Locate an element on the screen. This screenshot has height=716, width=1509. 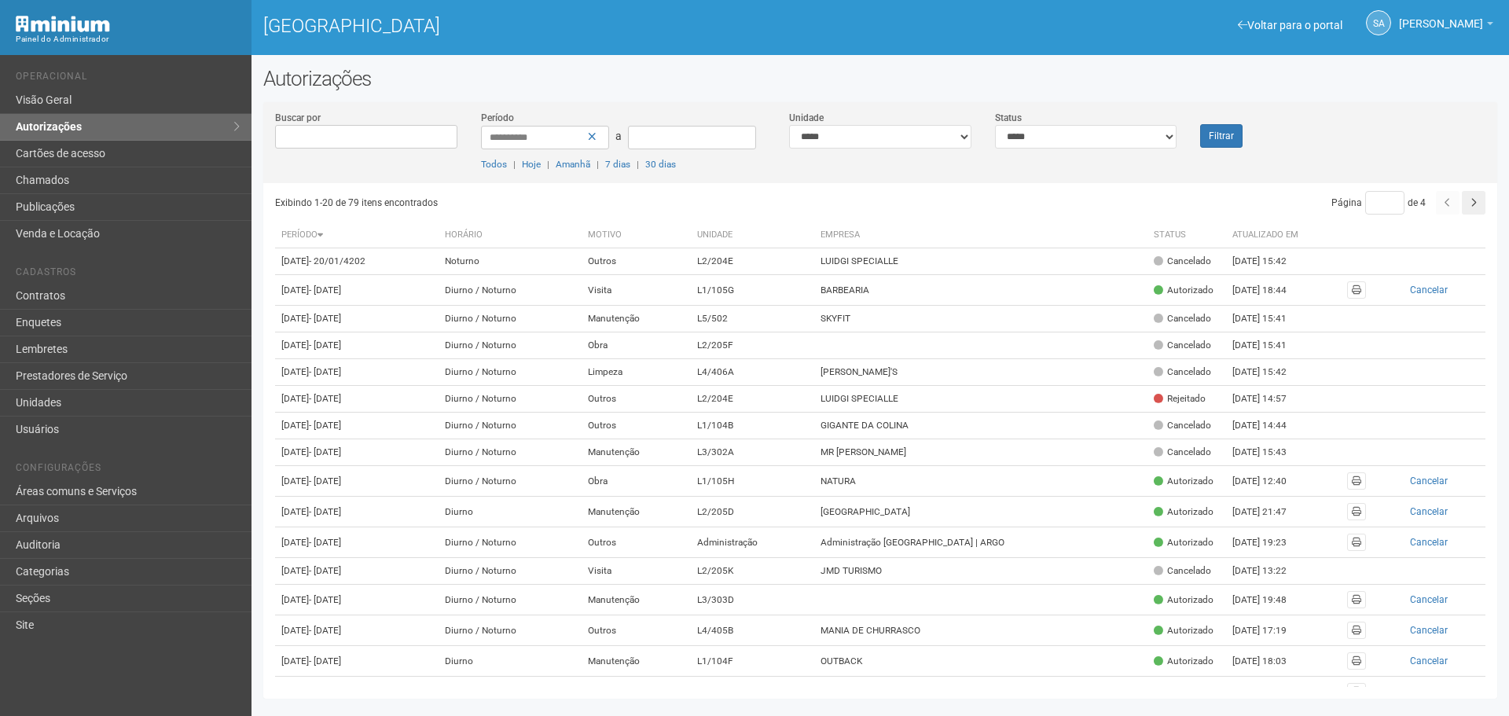
th: Status is located at coordinates (1187, 235).